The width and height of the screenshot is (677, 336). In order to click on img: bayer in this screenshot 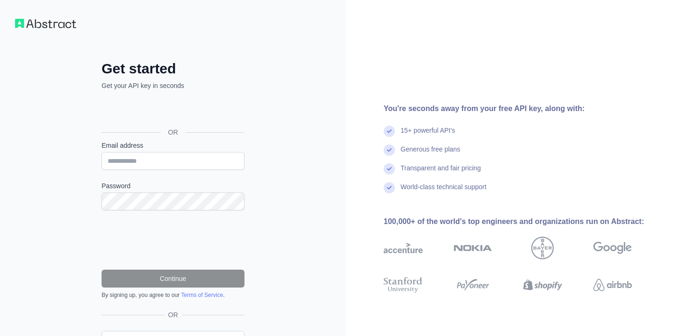, I will do `click(542, 248)`.